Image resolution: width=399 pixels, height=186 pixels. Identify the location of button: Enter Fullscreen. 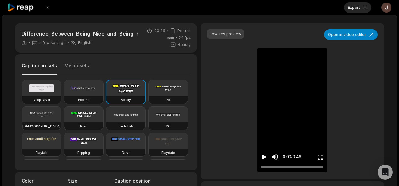
(320, 157).